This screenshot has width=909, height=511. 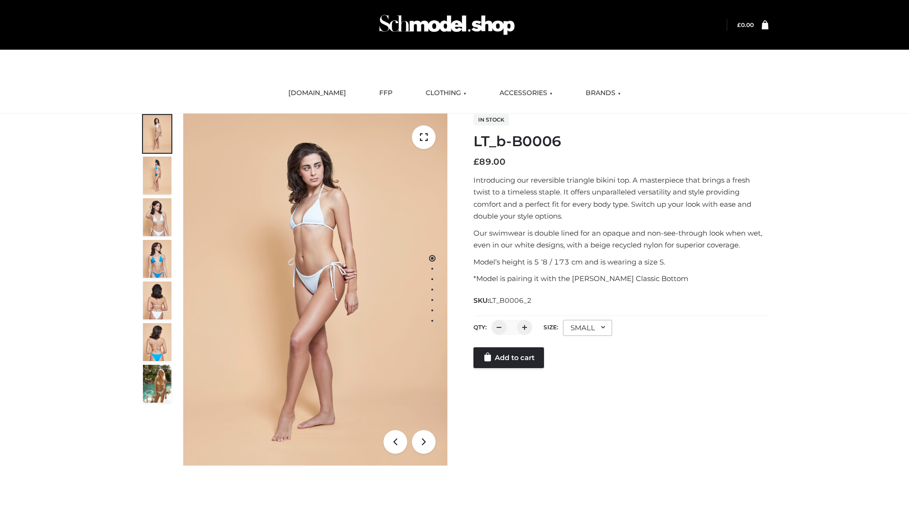 I want to click on bdi: 0.00, so click(x=745, y=25).